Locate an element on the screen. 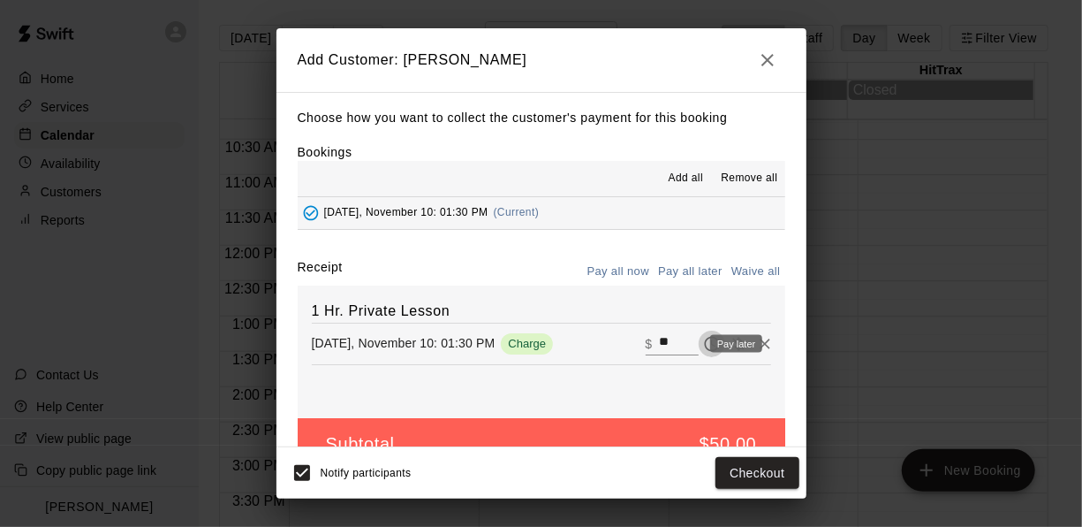  button: Add all is located at coordinates (686, 178).